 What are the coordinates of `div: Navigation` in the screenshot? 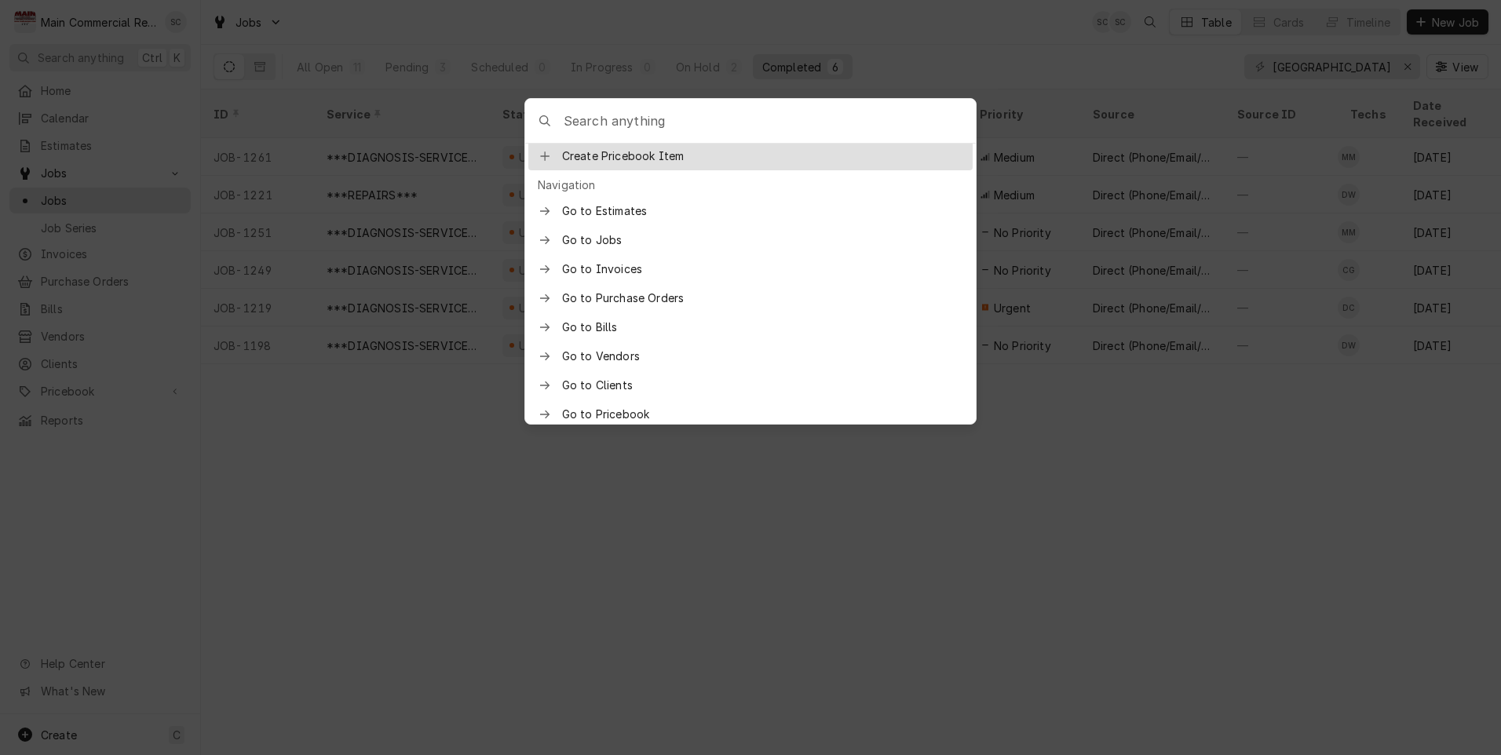 It's located at (750, 184).